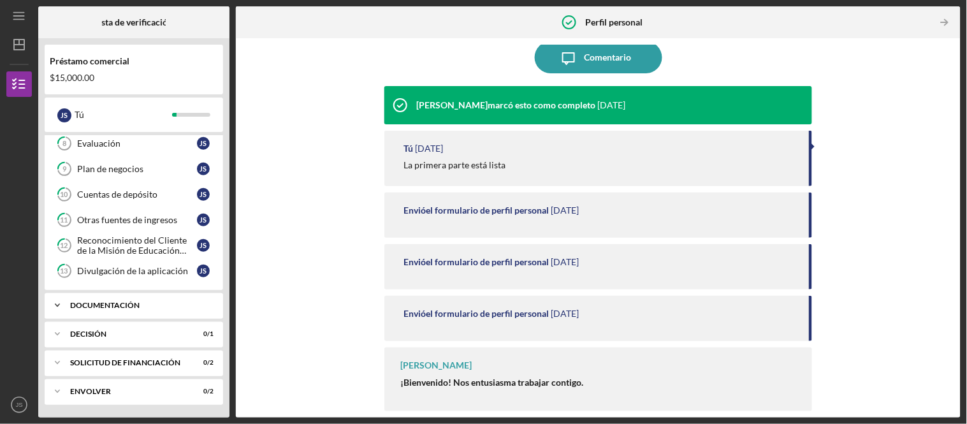 The width and height of the screenshot is (967, 424). Describe the element at coordinates (88, 333) in the screenshot. I see `font: Decisión` at that location.